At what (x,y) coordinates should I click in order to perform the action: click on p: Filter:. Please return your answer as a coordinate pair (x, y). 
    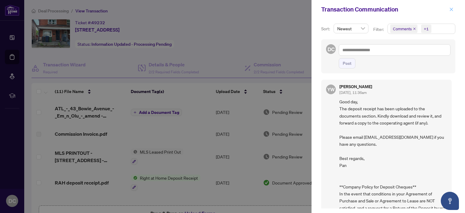
    Looking at the image, I should click on (379, 29).